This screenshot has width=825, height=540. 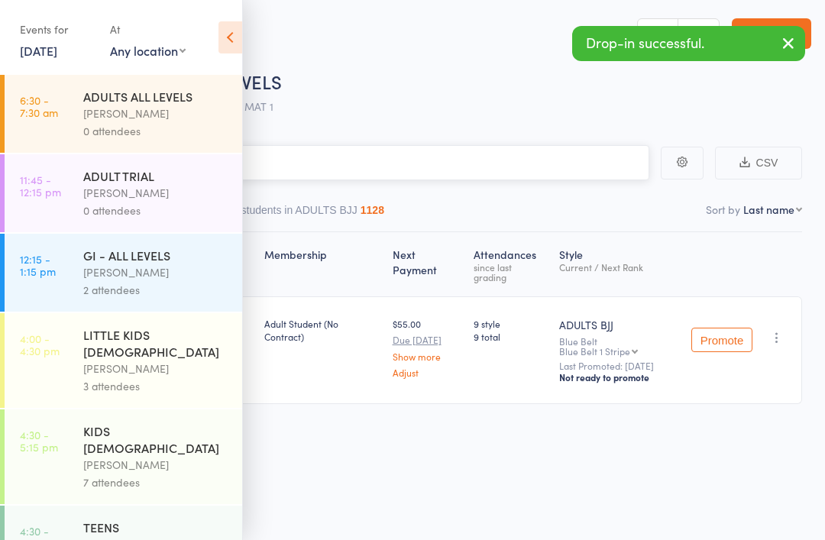 What do you see at coordinates (147, 50) in the screenshot?
I see `div: Any location` at bounding box center [147, 50].